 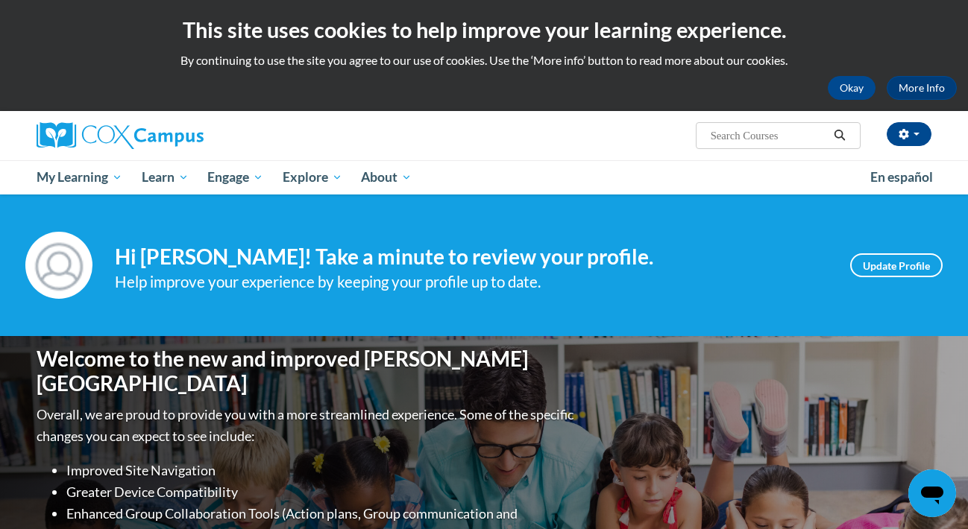 I want to click on p: By continuing to use the site you agree to our use of cookies. Use the ‘More info’ button to read..., so click(x=484, y=60).